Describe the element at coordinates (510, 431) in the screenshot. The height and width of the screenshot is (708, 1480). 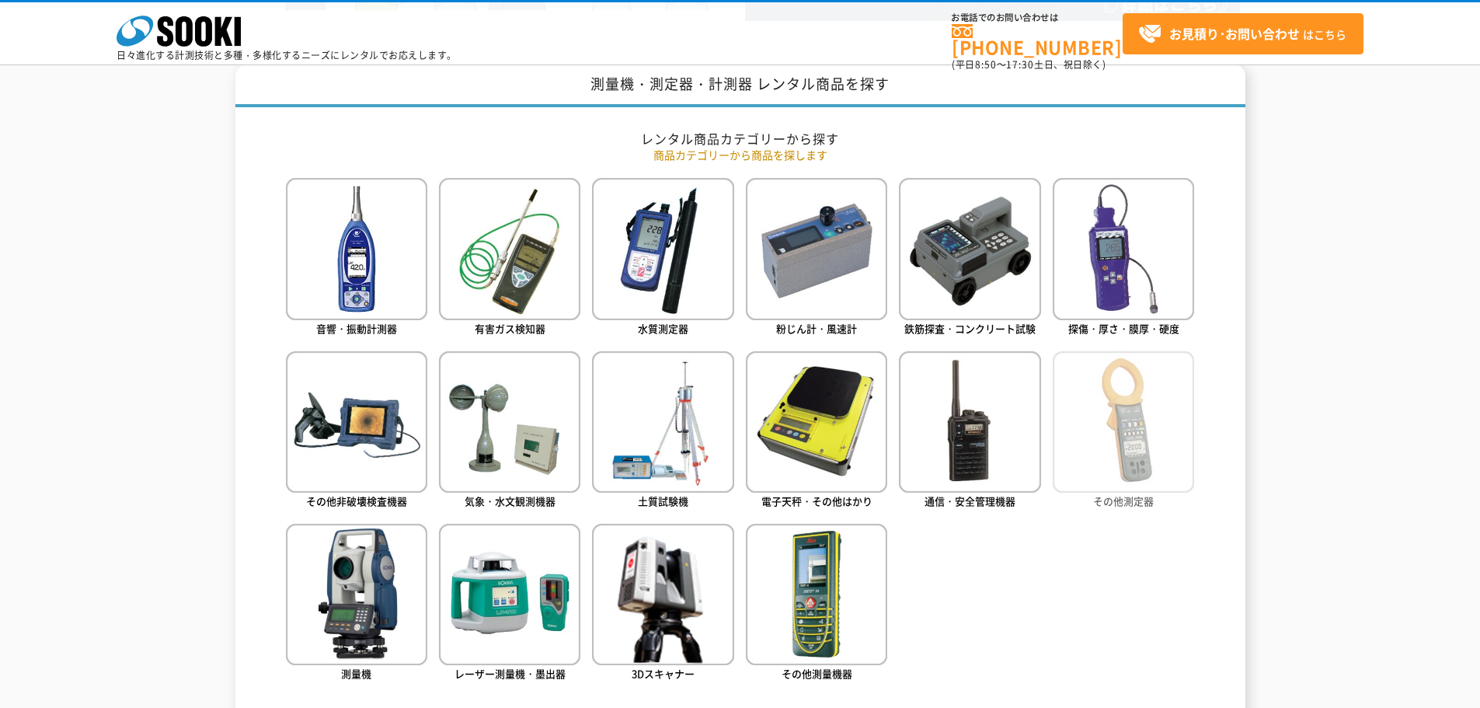
I see `a: 気象・水文観測機器` at that location.